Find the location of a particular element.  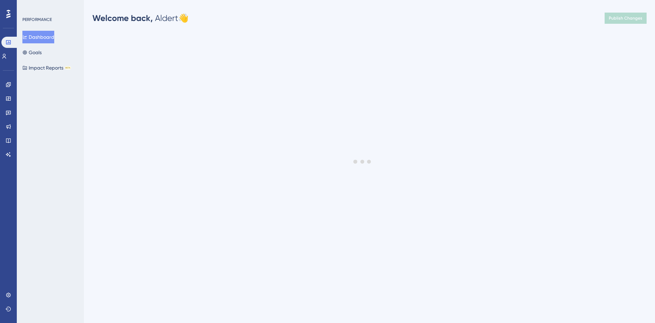

button: Goals is located at coordinates (32, 53).